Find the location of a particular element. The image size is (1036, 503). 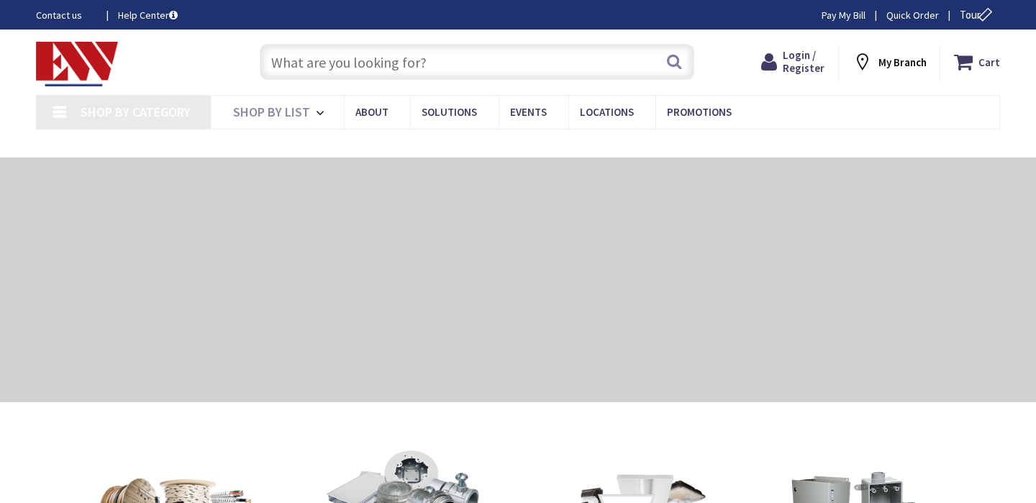

a: Contact us is located at coordinates (65, 15).